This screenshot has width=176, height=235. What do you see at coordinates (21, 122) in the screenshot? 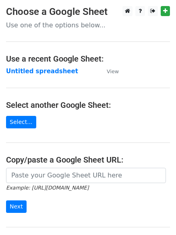
I see `a: Select...` at bounding box center [21, 122].